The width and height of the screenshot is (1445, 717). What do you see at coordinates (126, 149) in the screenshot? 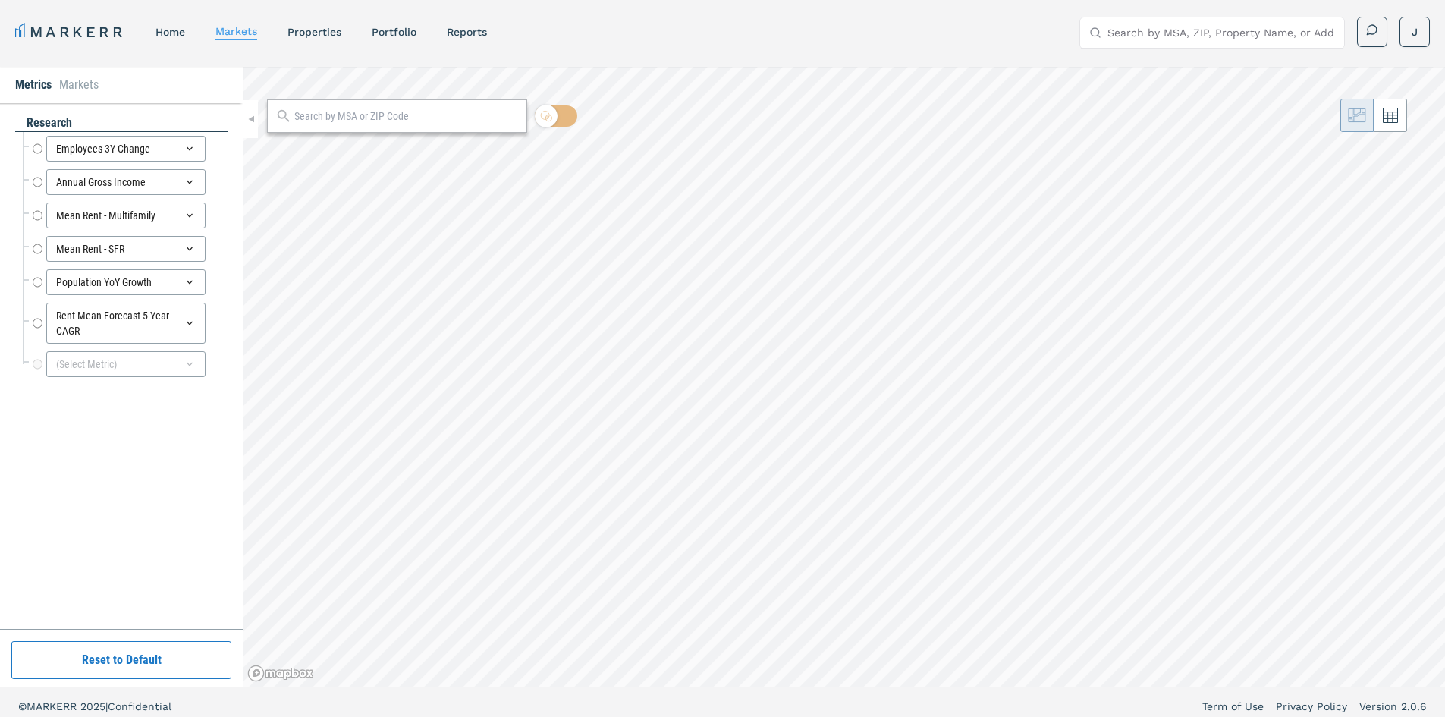
I see `div: Employees 3Y Change` at bounding box center [126, 149].